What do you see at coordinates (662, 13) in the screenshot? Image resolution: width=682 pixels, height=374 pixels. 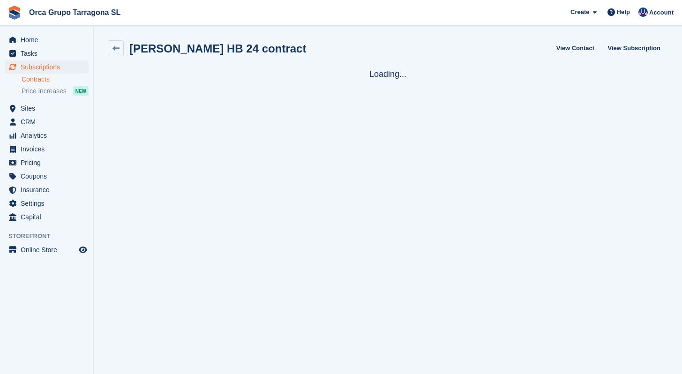 I see `span: Account` at bounding box center [662, 13].